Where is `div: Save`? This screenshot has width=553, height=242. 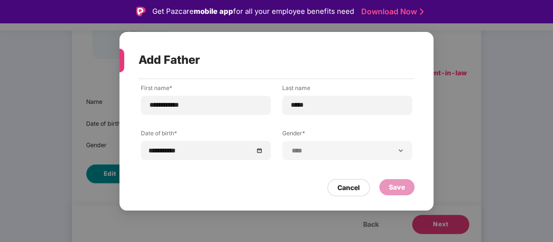 div: Save is located at coordinates (397, 187).